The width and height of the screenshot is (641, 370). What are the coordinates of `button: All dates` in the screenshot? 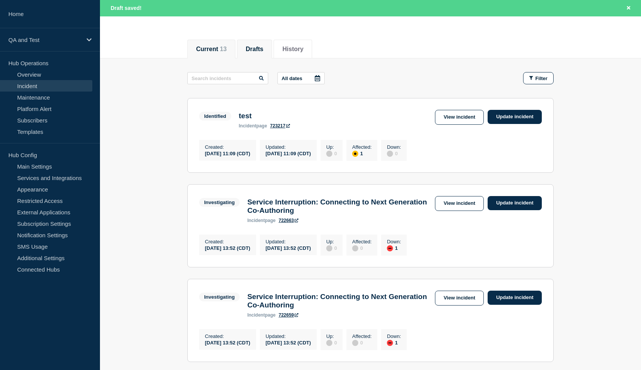 It's located at (301, 78).